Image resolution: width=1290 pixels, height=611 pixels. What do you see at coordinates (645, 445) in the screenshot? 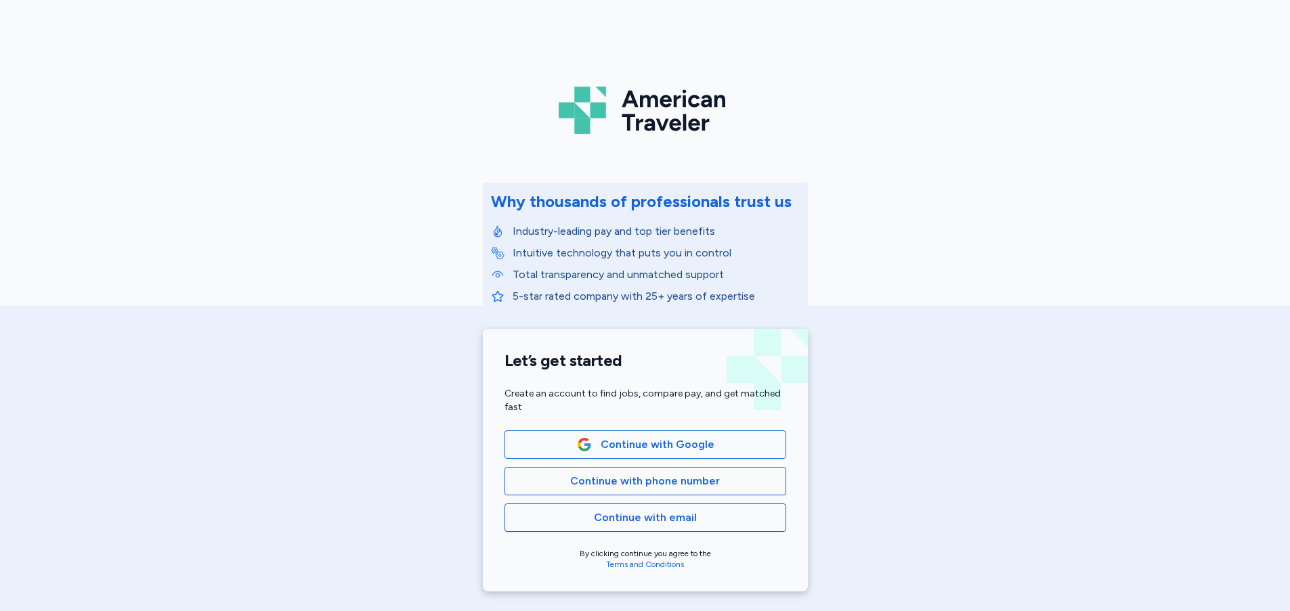
I see `button: Google LogoContinue with Google` at bounding box center [645, 445].